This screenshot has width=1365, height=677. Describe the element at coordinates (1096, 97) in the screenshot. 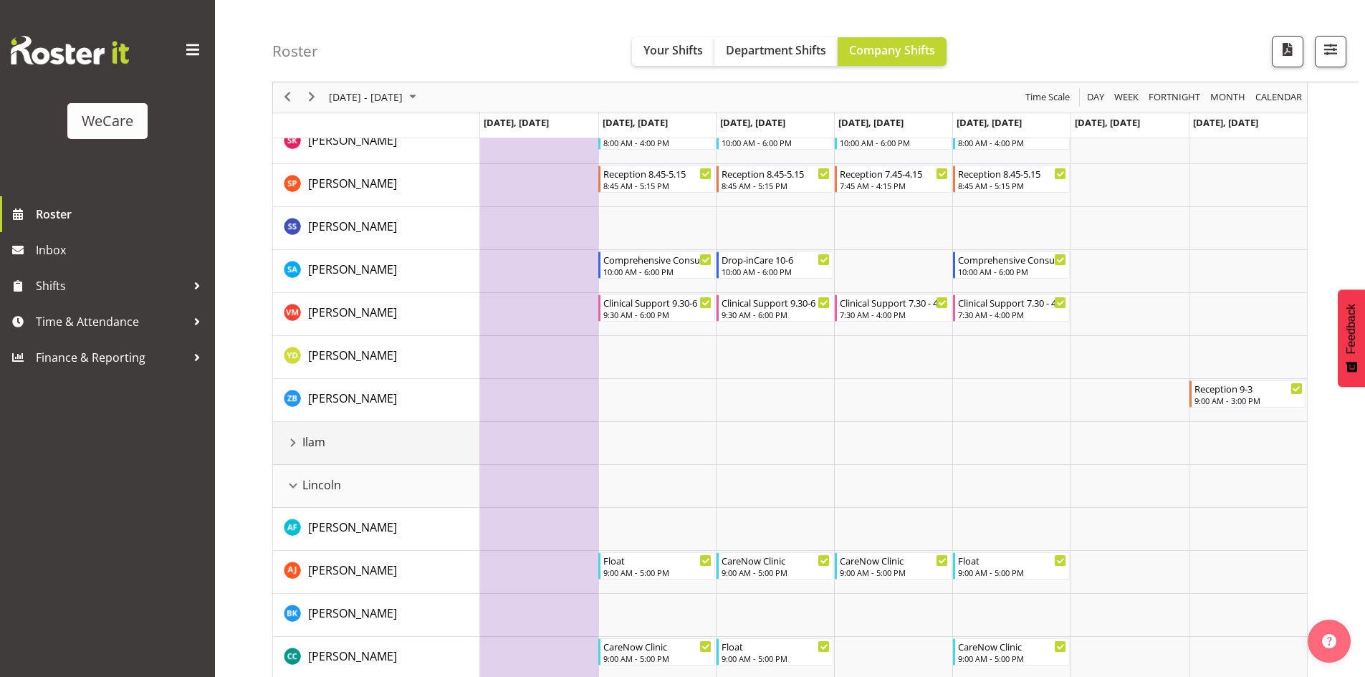

I see `span: Day` at that location.